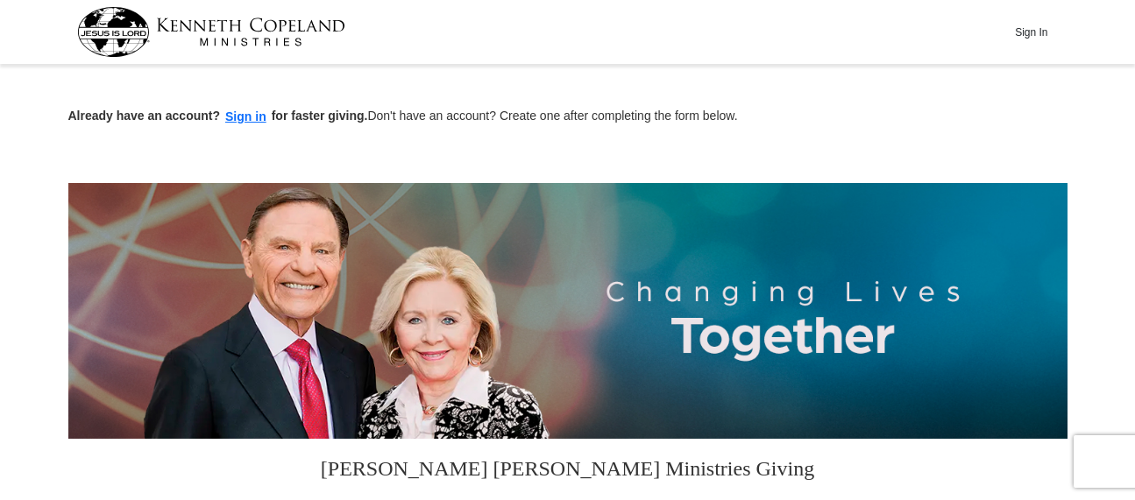 Image resolution: width=1135 pixels, height=500 pixels. What do you see at coordinates (245, 117) in the screenshot?
I see `button: Sign in` at bounding box center [245, 117].